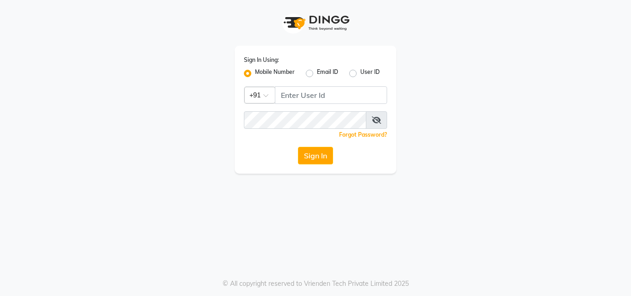  What do you see at coordinates (261, 60) in the screenshot?
I see `label: Sign In Using:` at bounding box center [261, 60].